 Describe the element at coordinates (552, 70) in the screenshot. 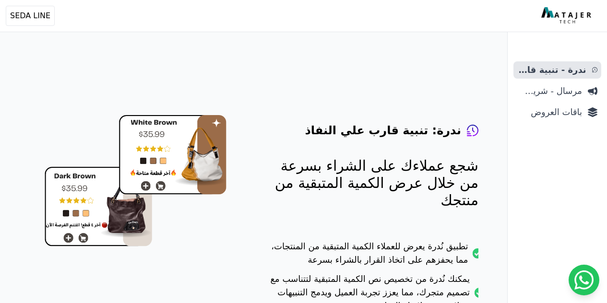

I see `span: ندرة - تنبية قارب علي النفاذ` at that location.